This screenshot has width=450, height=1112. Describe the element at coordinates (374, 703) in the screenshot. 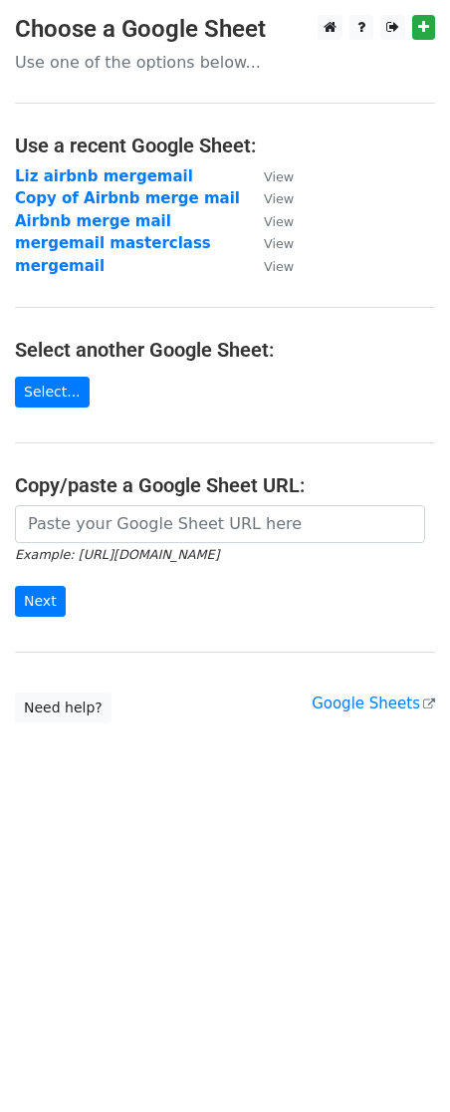

I see `a: Google Sheets` at that location.